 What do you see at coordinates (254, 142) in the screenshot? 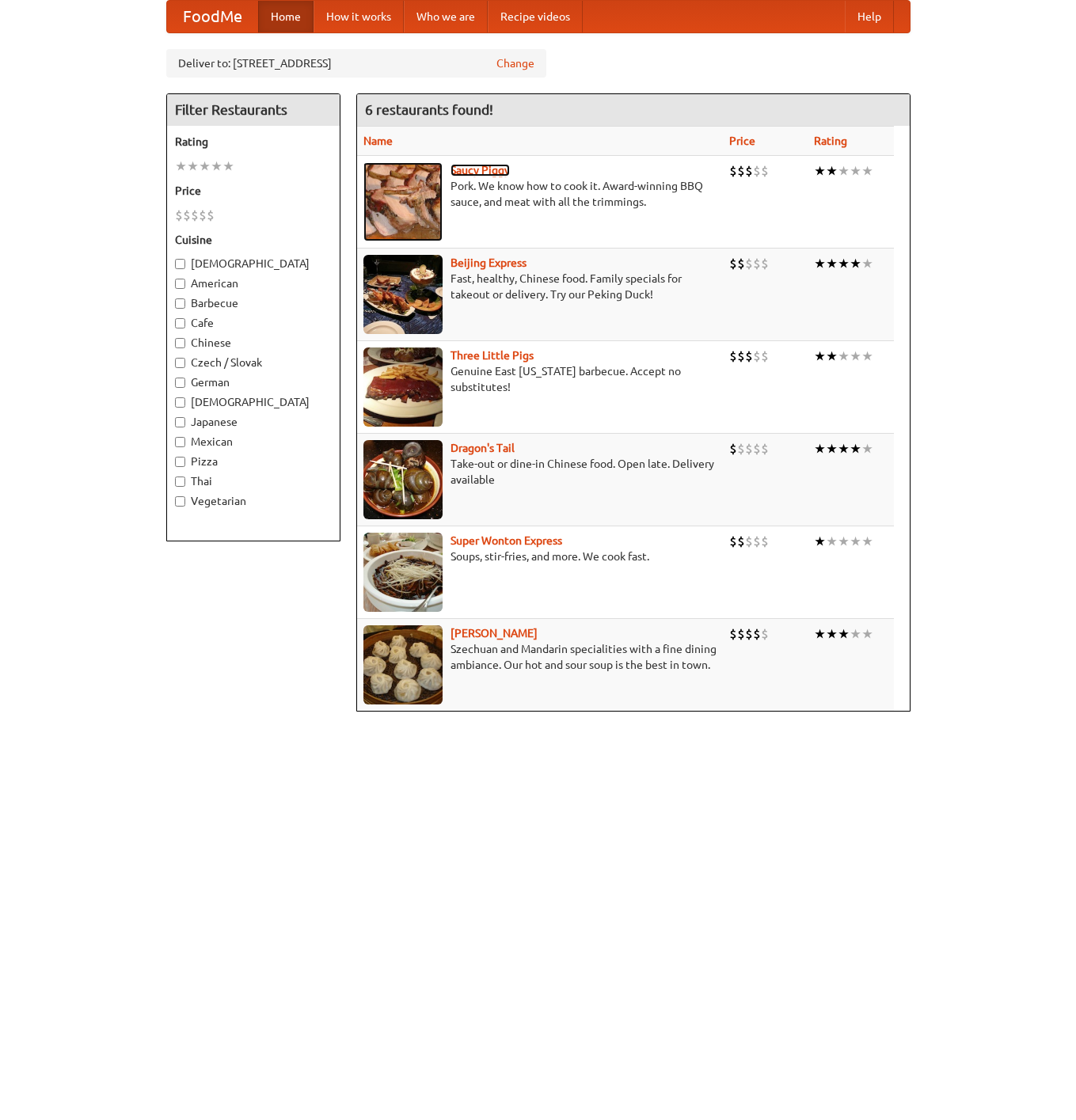
I see `h5: Rating` at bounding box center [254, 142].